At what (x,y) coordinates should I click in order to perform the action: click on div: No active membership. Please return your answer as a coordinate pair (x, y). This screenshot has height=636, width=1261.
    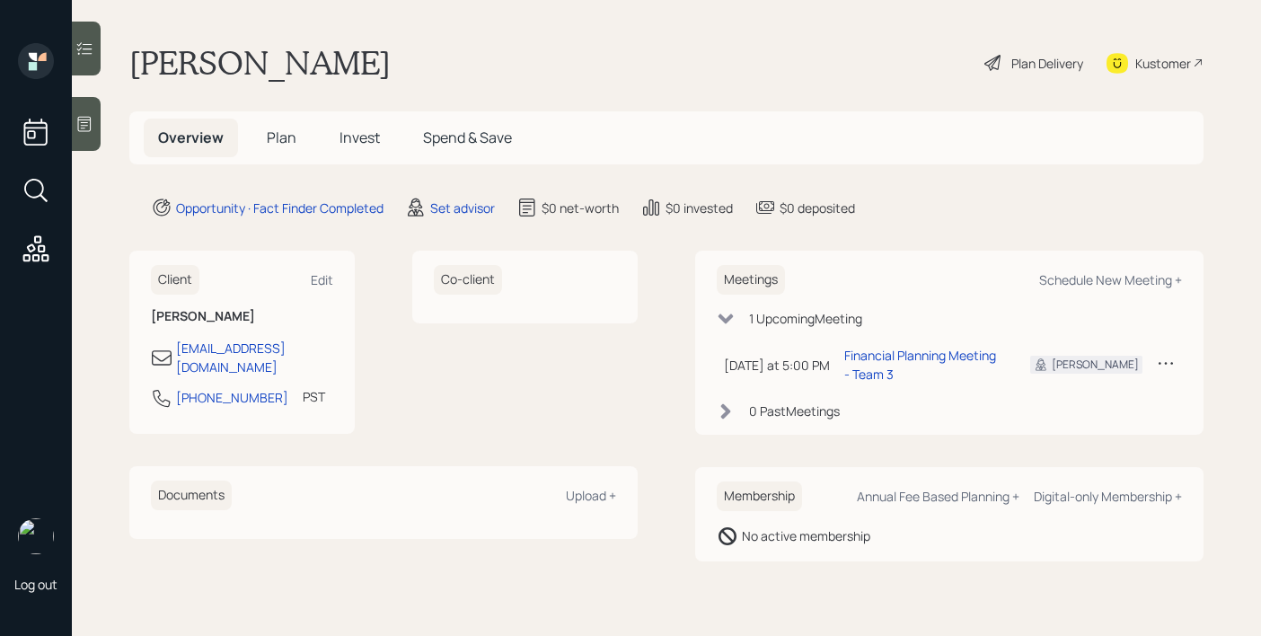
    Looking at the image, I should click on (805, 535).